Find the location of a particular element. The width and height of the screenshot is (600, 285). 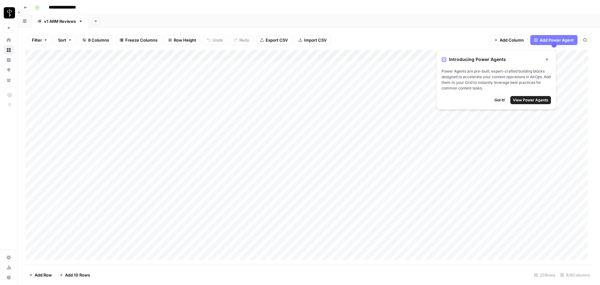

button: Freeze Columns is located at coordinates (138, 40).